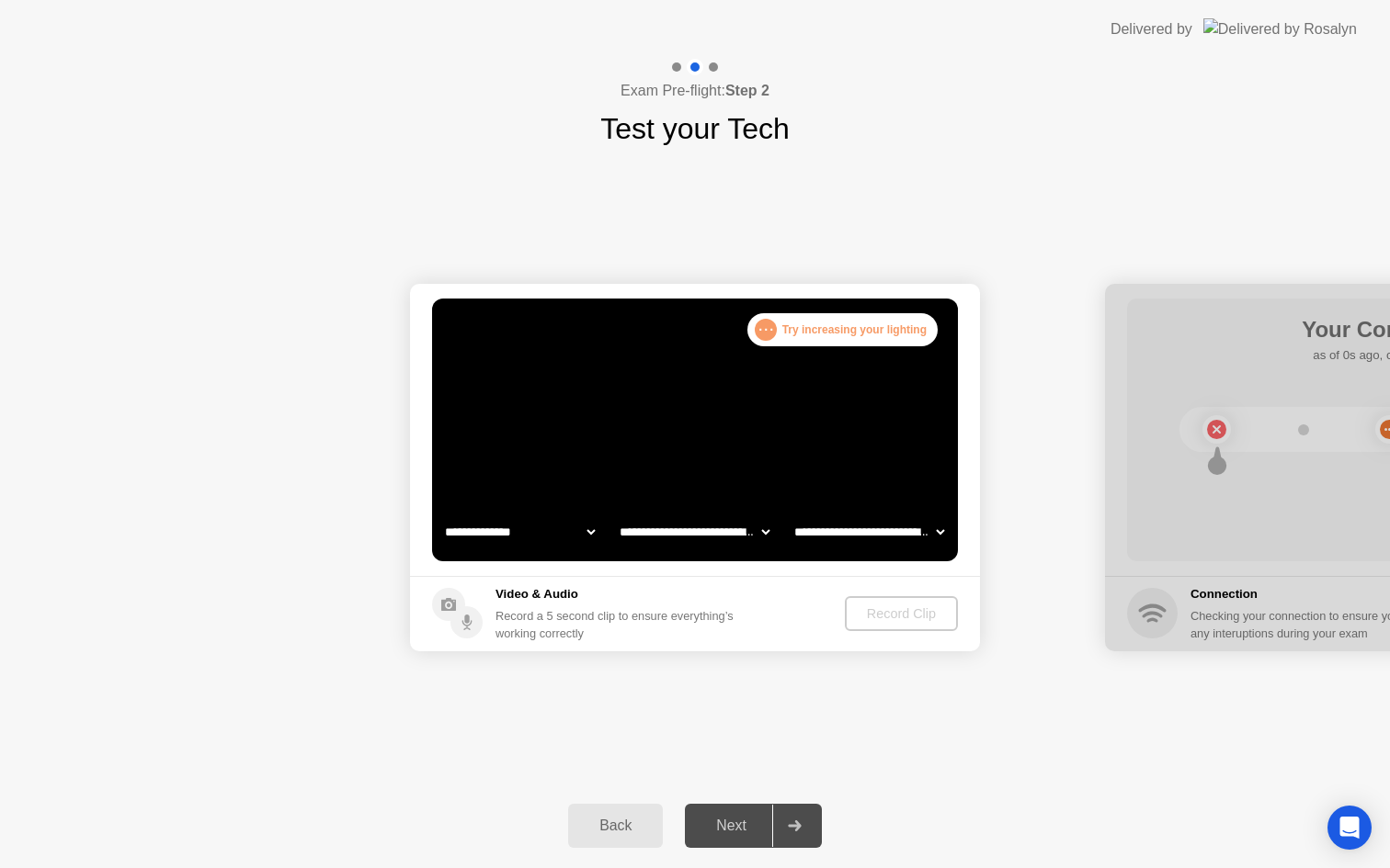  I want to click on div: Open Intercom Messenger, so click(1349, 828).